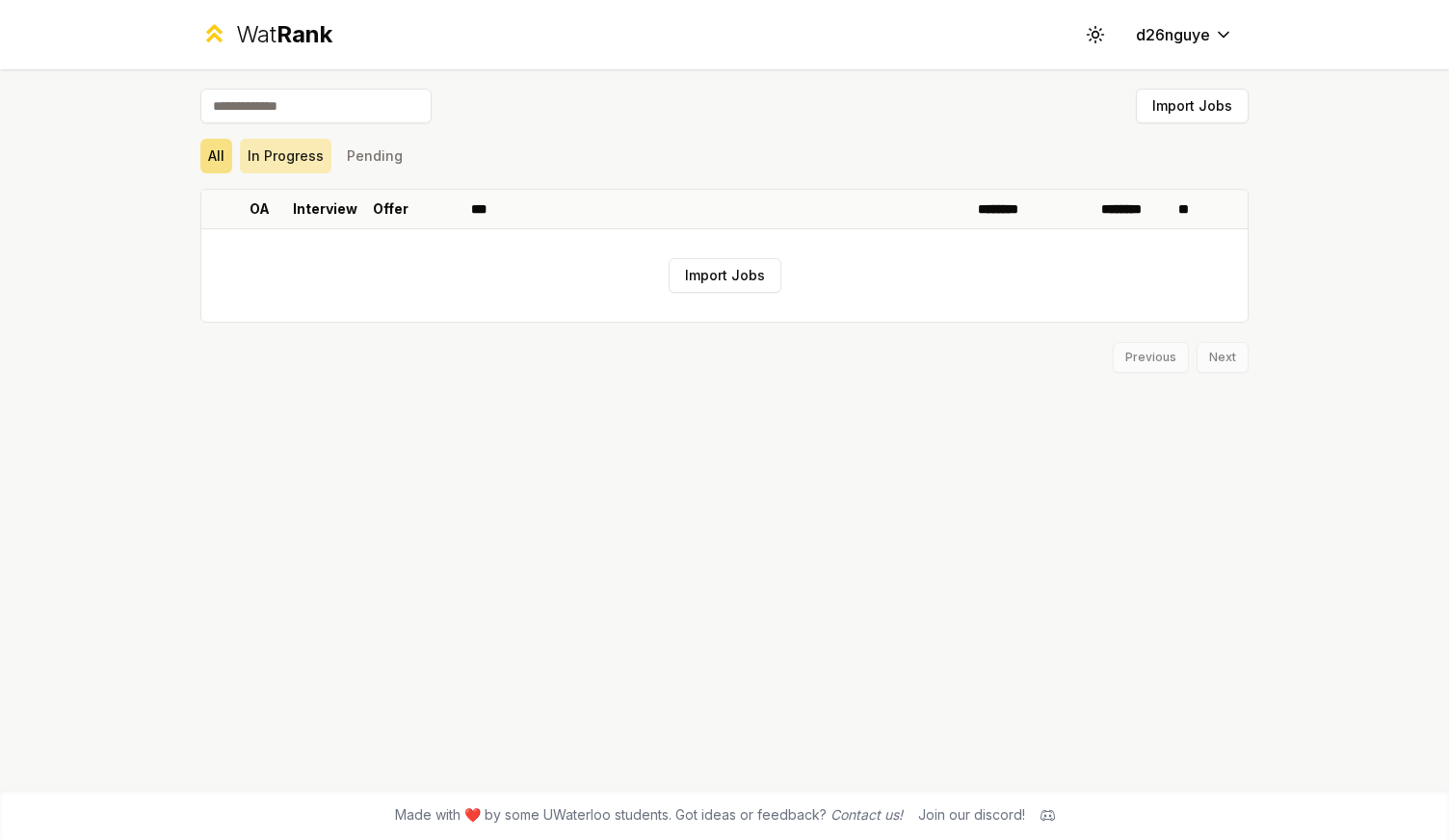 The image size is (1449, 840). What do you see at coordinates (265, 35) in the screenshot?
I see `a: WatRank` at bounding box center [265, 35].